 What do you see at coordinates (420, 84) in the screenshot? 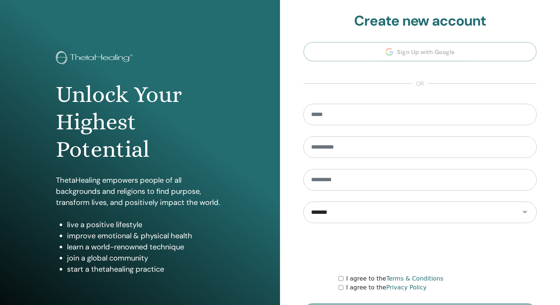
I see `span: or` at bounding box center [420, 84].